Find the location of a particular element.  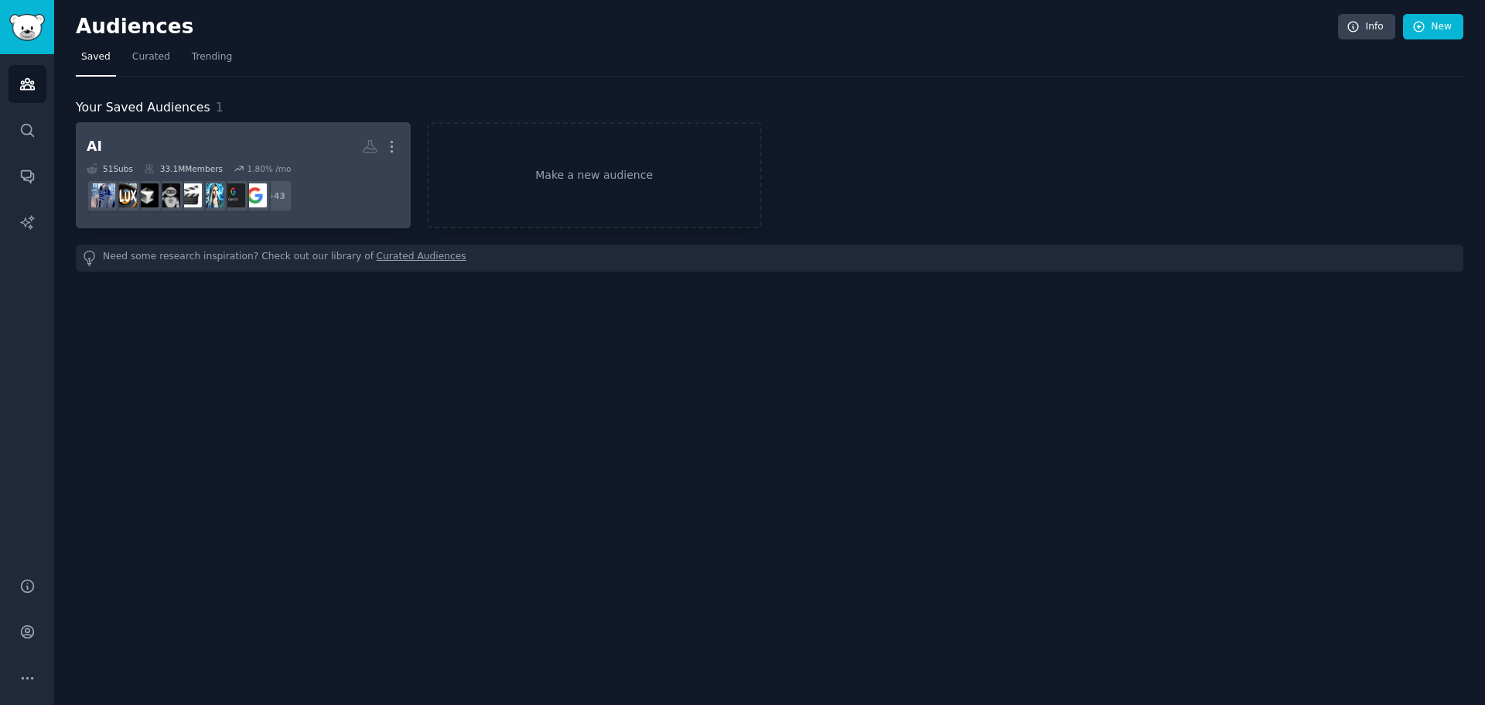

a: Curated is located at coordinates (151, 60).